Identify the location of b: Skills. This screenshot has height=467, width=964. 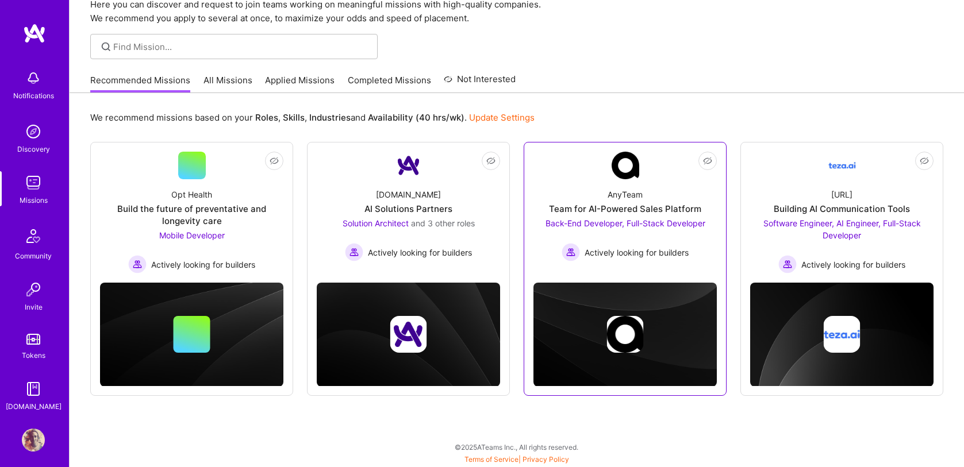
(294, 117).